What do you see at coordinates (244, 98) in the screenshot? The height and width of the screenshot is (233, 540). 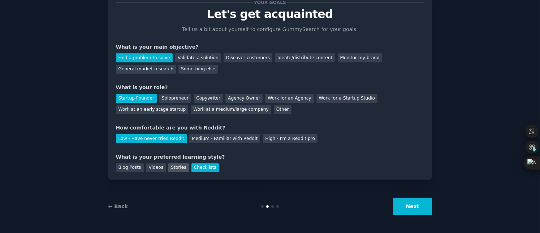 I see `div: Agency Owner` at bounding box center [244, 98].